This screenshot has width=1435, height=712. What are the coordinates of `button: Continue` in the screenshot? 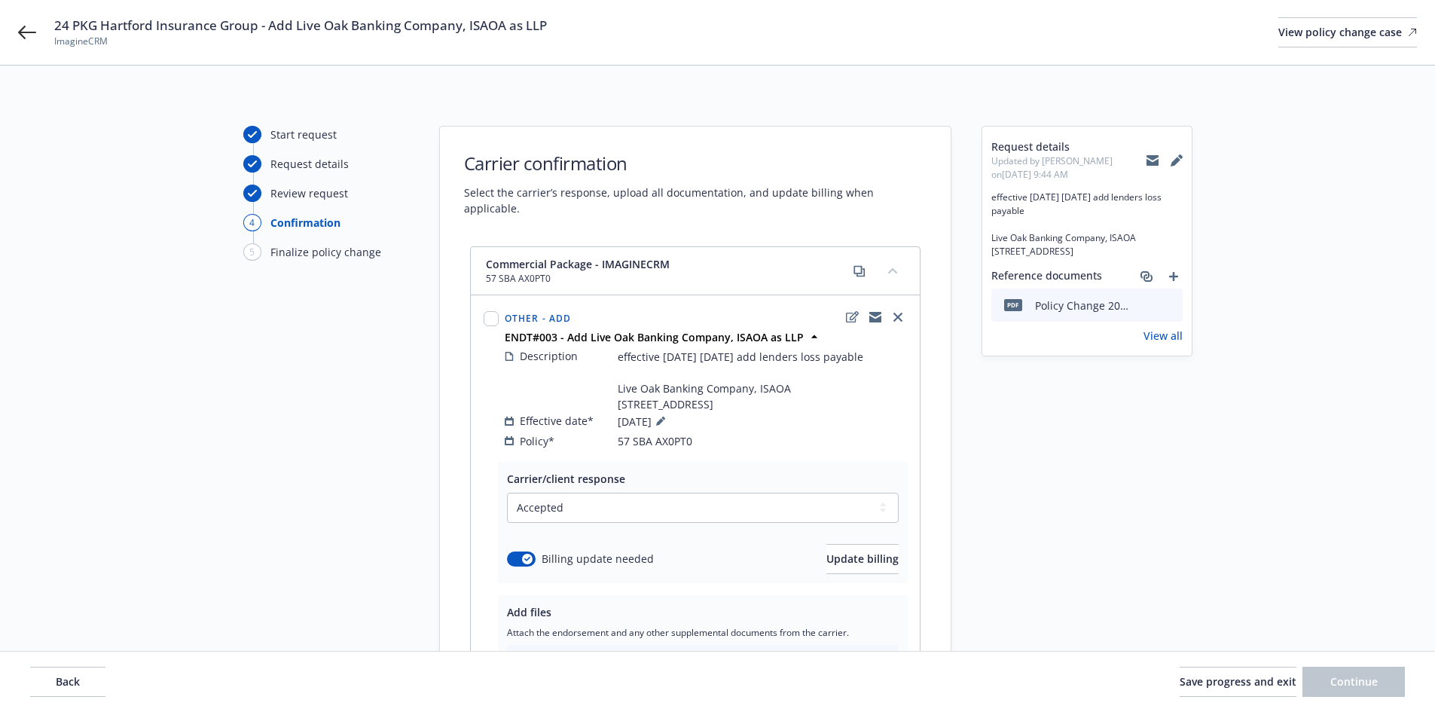 It's located at (1353, 682).